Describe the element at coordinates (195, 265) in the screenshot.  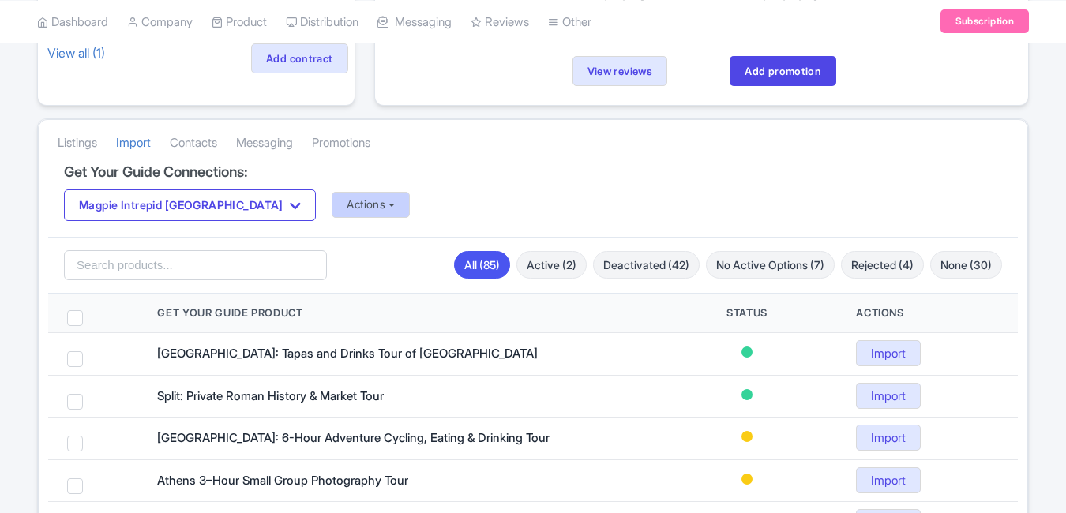
I see `input: Search products...` at that location.